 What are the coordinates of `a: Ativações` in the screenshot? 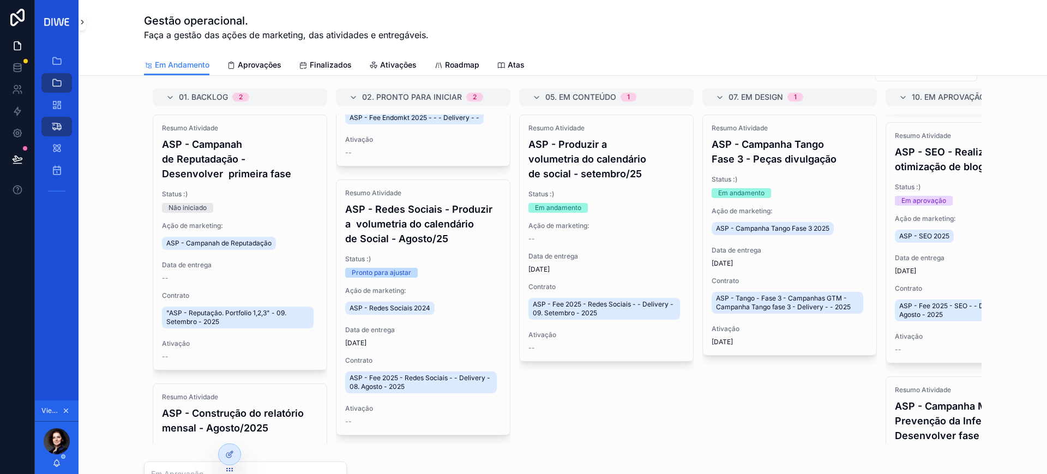 It's located at (393, 66).